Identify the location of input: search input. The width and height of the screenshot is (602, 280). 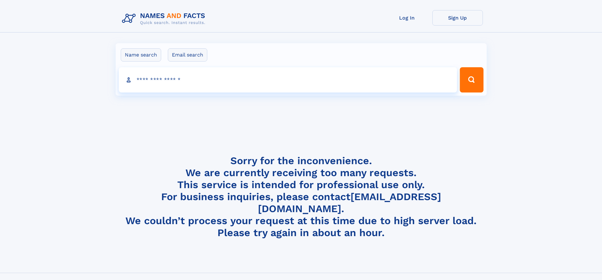
(288, 80).